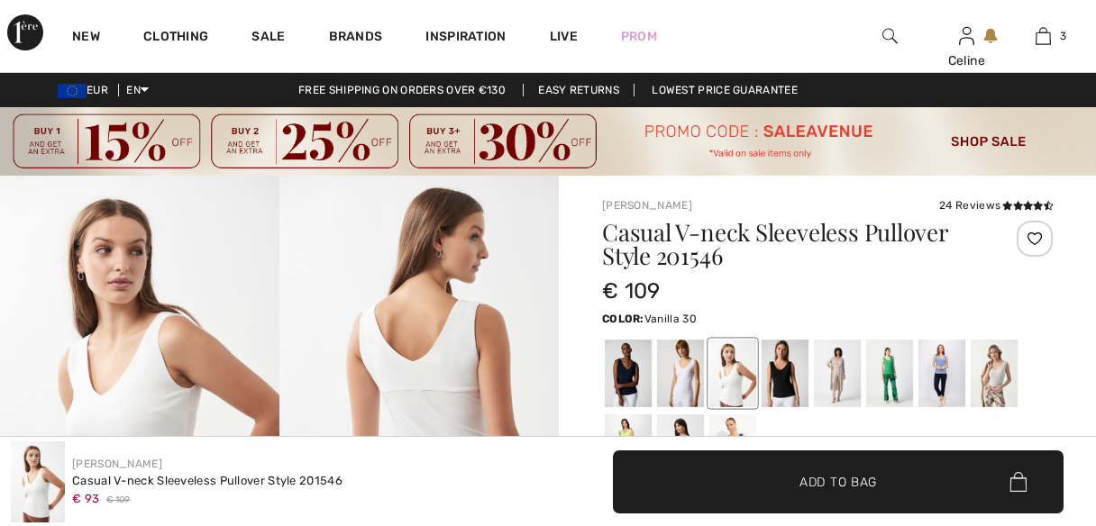 This screenshot has width=1096, height=526. I want to click on div: Nightfall, so click(733, 448).